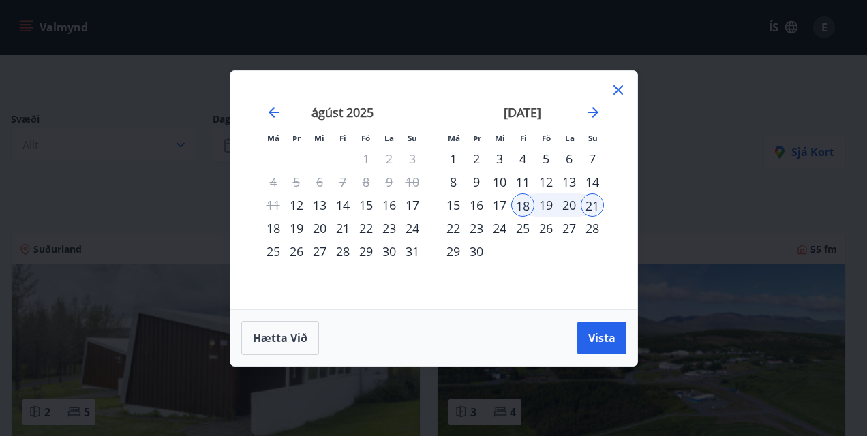 Image resolution: width=867 pixels, height=436 pixels. Describe the element at coordinates (523, 228) in the screenshot. I see `td: Choose fimmtudagur, 25. september 2025 as your check-in date. It’s available.` at that location.